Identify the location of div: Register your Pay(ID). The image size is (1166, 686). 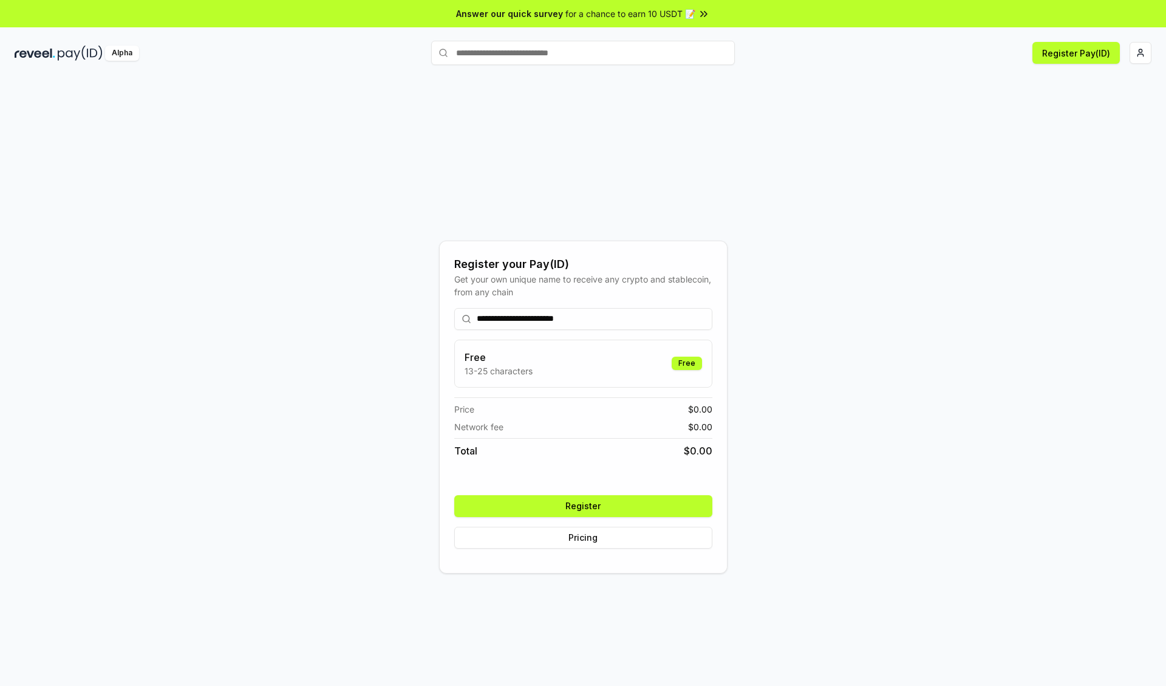
(583, 264).